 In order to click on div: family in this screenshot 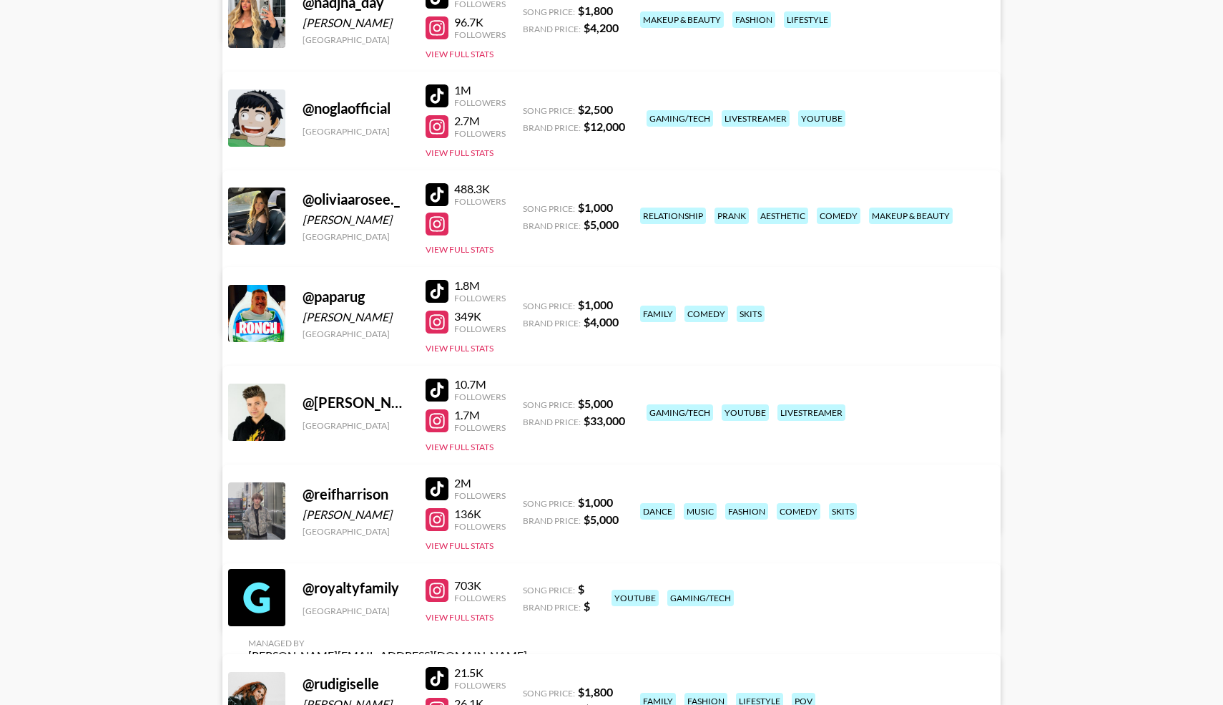, I will do `click(658, 313)`.